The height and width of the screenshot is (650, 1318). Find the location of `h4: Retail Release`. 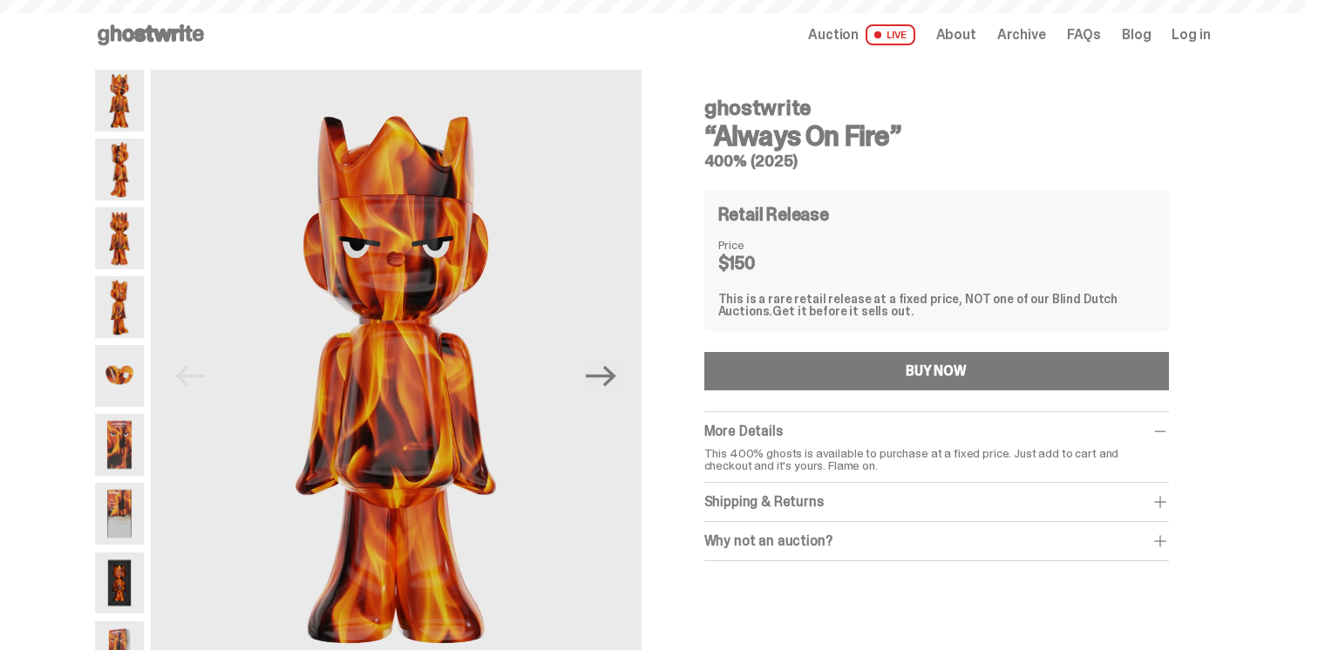

h4: Retail Release is located at coordinates (773, 214).